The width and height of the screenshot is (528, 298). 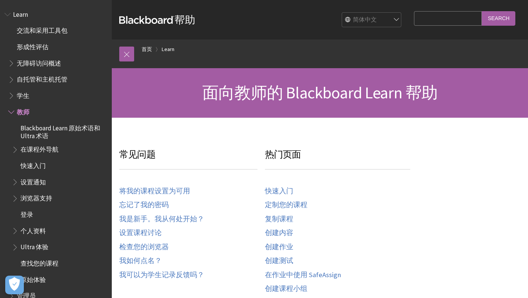 I want to click on a: 首页, so click(x=147, y=49).